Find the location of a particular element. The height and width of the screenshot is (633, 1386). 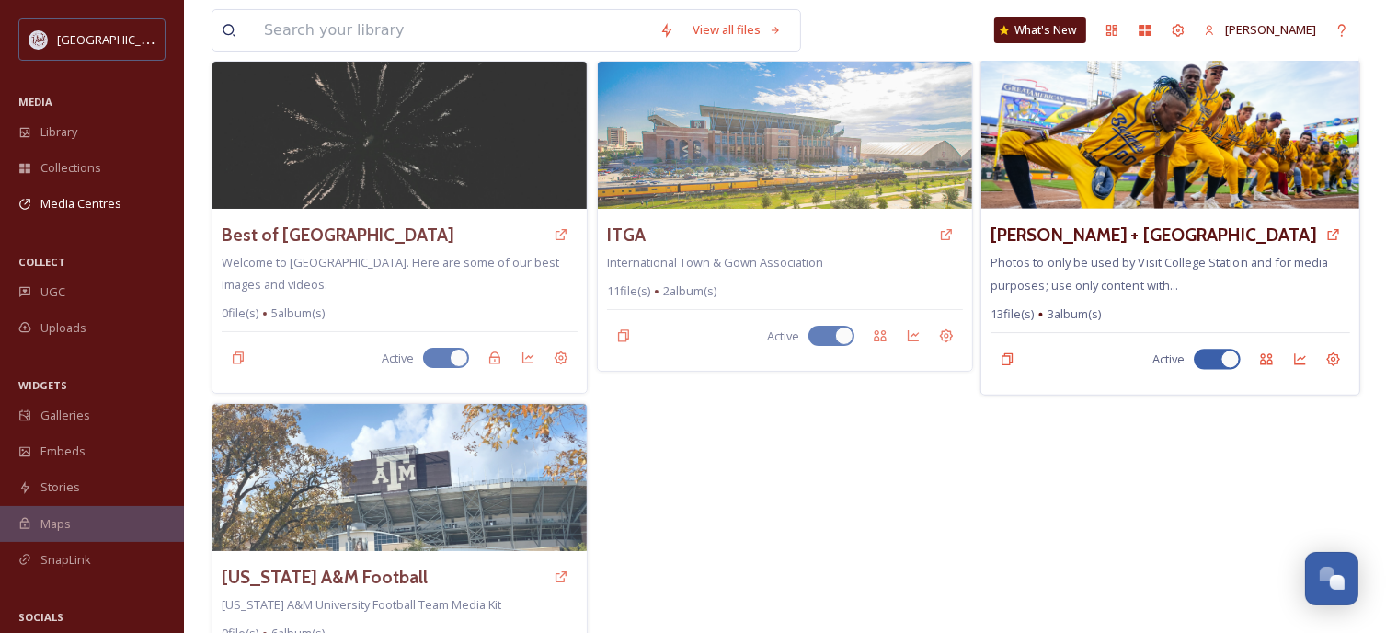

span: Uploads is located at coordinates (63, 327).